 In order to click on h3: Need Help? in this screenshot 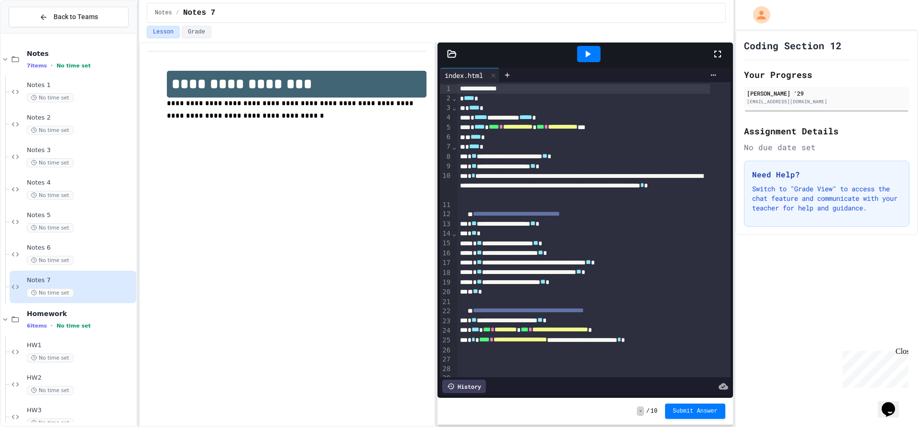, I will do `click(826, 174)`.